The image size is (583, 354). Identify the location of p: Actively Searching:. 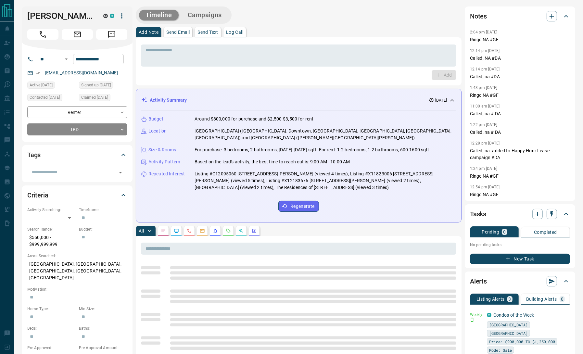
(51, 210).